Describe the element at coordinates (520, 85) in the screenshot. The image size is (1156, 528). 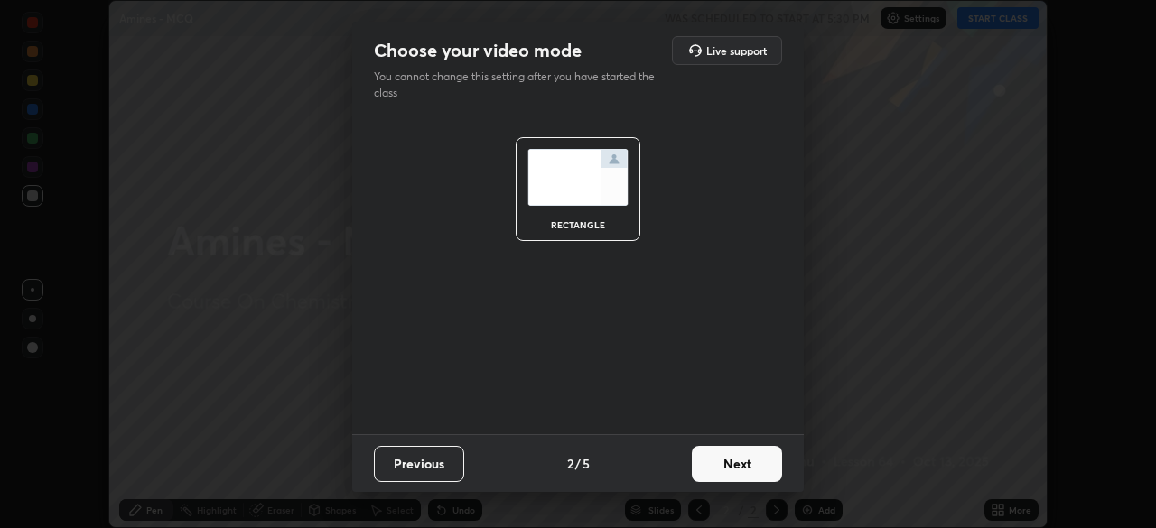
I see `p: You cannot change this setting after you have started the class` at that location.